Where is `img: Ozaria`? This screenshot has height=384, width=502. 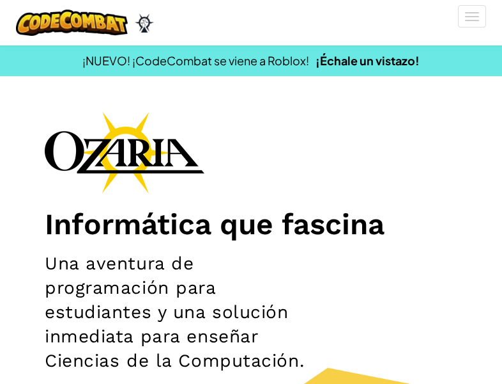 img: Ozaria is located at coordinates (144, 23).